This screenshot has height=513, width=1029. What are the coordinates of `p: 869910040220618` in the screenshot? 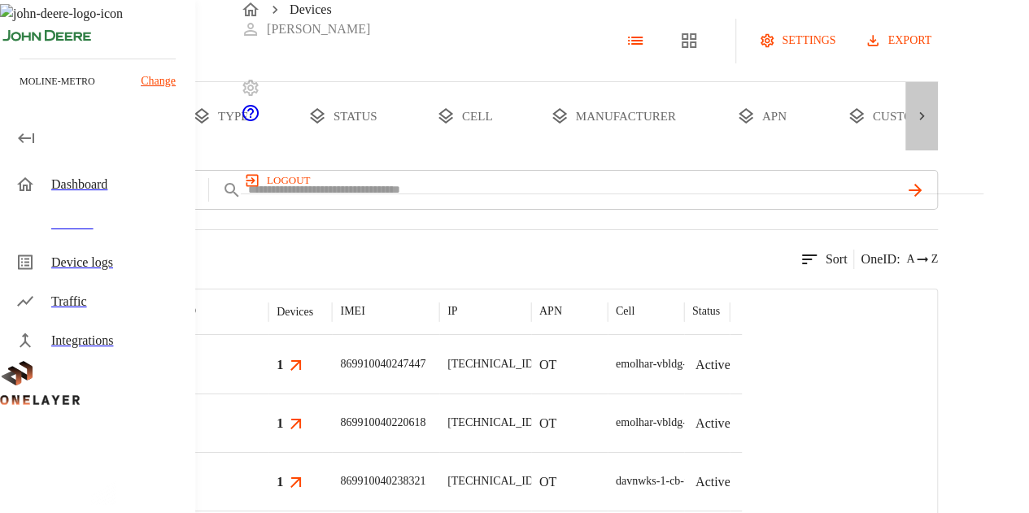 It's located at (382, 423).